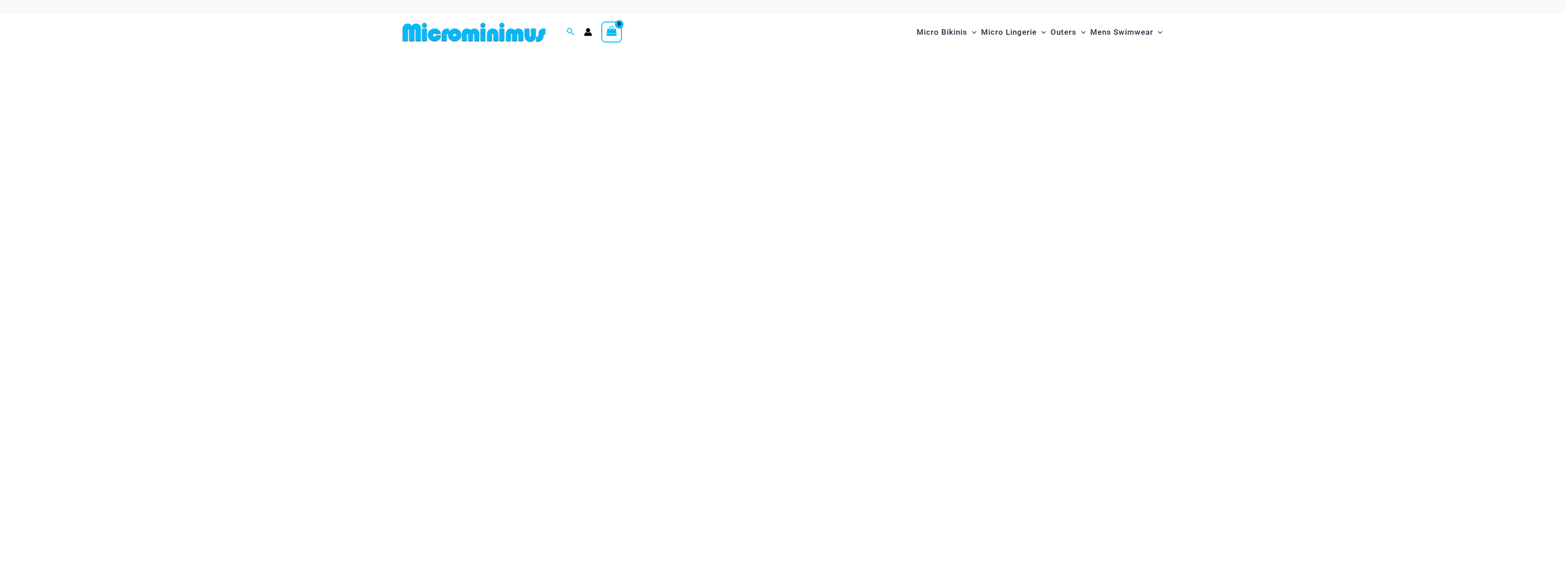  Describe the element at coordinates (612, 32) in the screenshot. I see `a: View Shopping Cart, empty` at that location.